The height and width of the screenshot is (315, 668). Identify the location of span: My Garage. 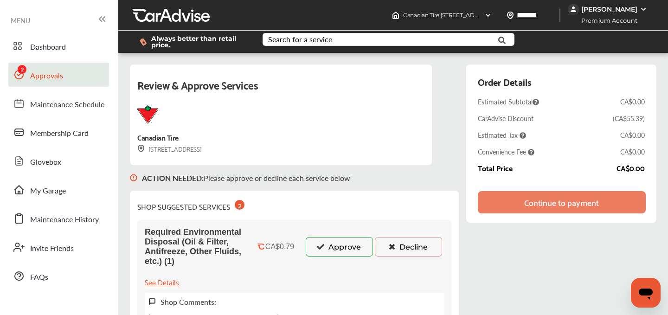
(48, 191).